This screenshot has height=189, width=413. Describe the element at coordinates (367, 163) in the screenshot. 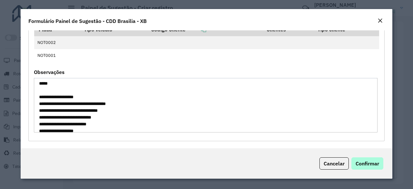

I see `span: Confirmar` at that location.